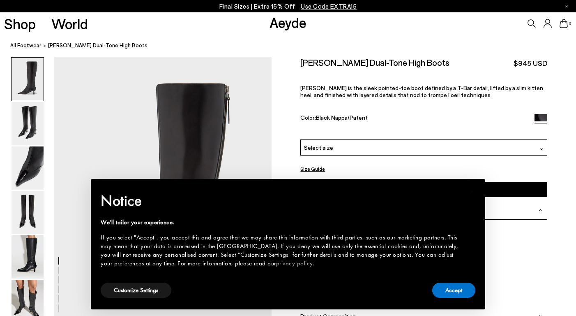 This screenshot has width=576, height=316. What do you see at coordinates (28, 212) in the screenshot?
I see `img: Alexis Dual-Tone High Boots - Image 4` at bounding box center [28, 212].